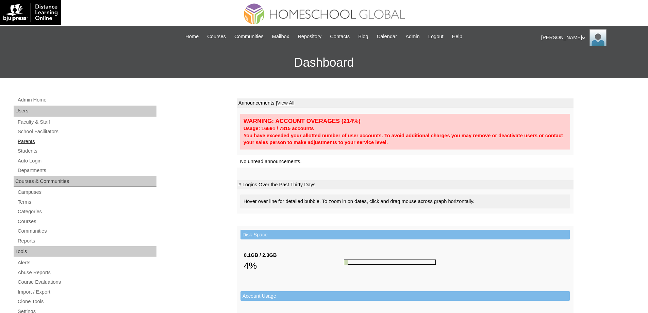 The width and height of the screenshot is (648, 313). Describe the element at coordinates (294, 255) in the screenshot. I see `div: 0.1GB / 2.3GB` at that location.